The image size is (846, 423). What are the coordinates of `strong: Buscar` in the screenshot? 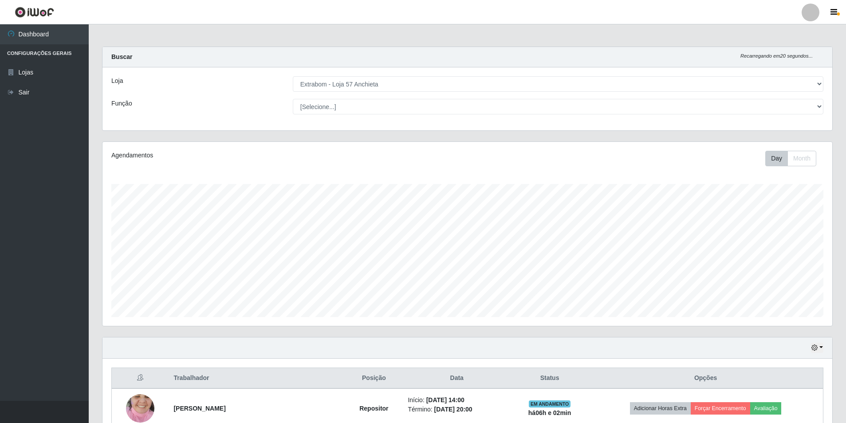 It's located at (122, 57).